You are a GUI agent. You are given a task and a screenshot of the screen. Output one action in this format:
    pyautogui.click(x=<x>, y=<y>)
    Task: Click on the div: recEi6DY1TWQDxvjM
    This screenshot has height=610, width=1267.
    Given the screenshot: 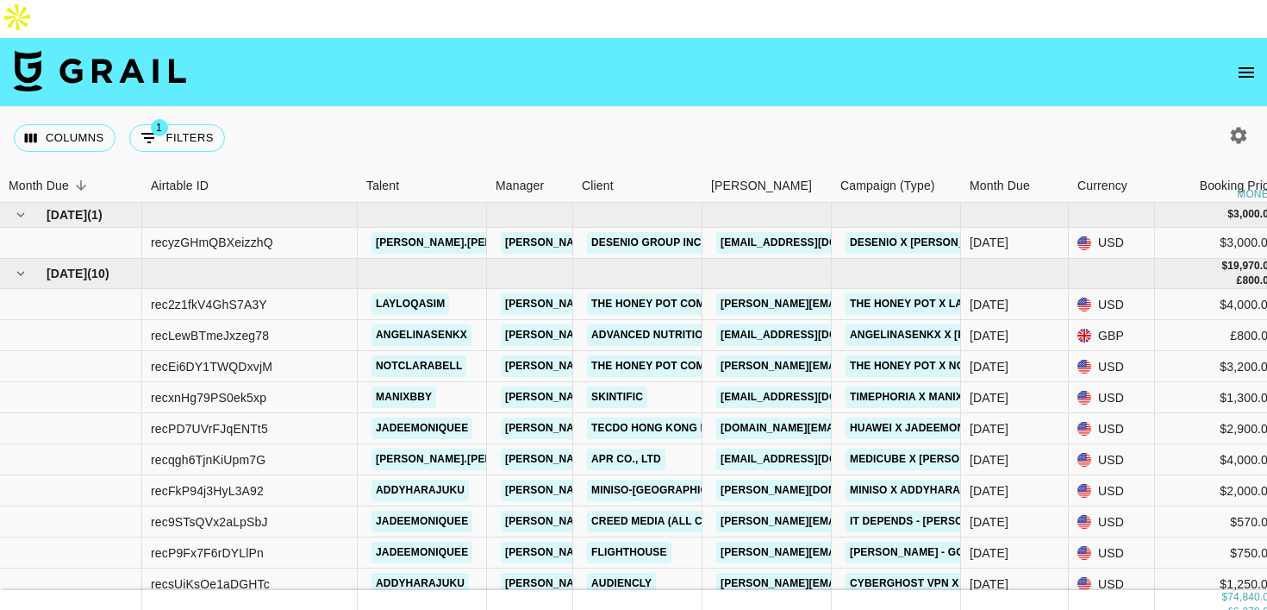 What is the action you would take?
    pyautogui.click(x=211, y=366)
    